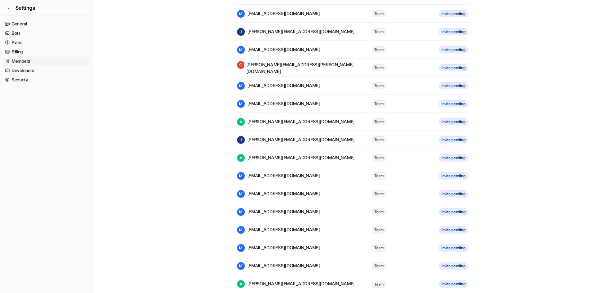 The height and width of the screenshot is (293, 612). Describe the element at coordinates (46, 24) in the screenshot. I see `a: General` at that location.